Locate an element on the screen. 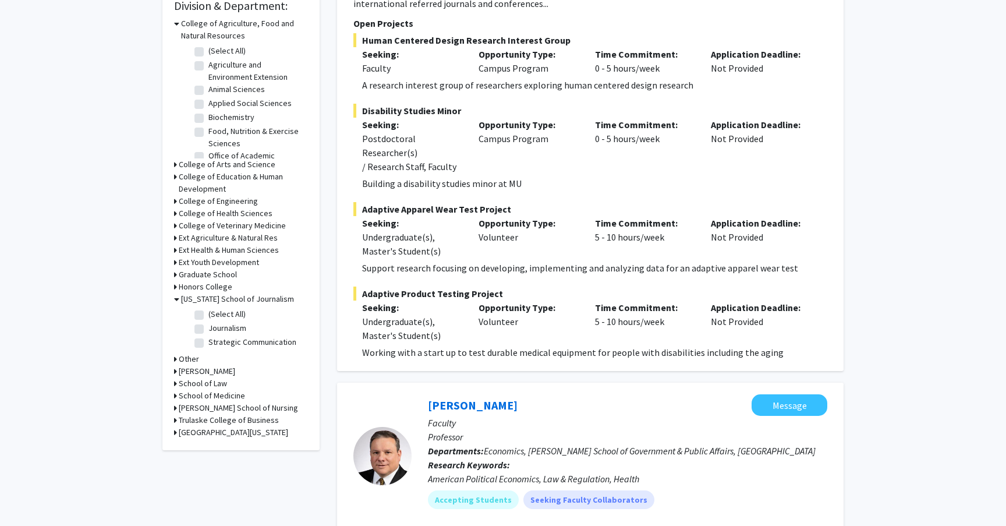 This screenshot has height=526, width=1006. p: Professor is located at coordinates (628, 437).